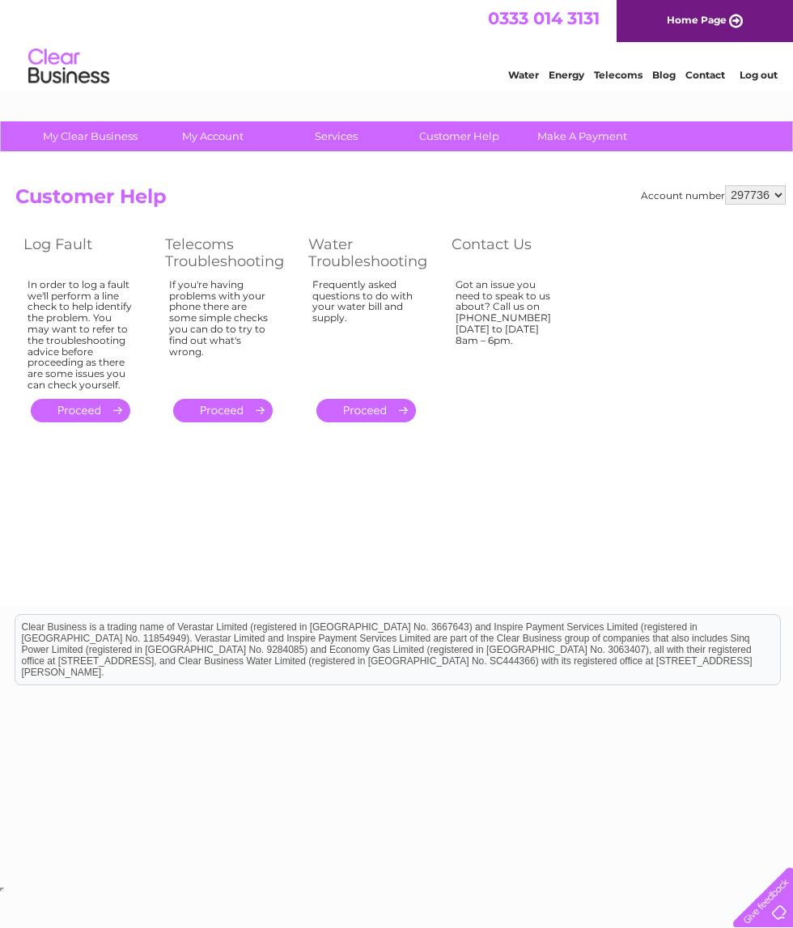 Image resolution: width=793 pixels, height=928 pixels. Describe the element at coordinates (371, 252) in the screenshot. I see `th: Water Troubleshooting` at that location.